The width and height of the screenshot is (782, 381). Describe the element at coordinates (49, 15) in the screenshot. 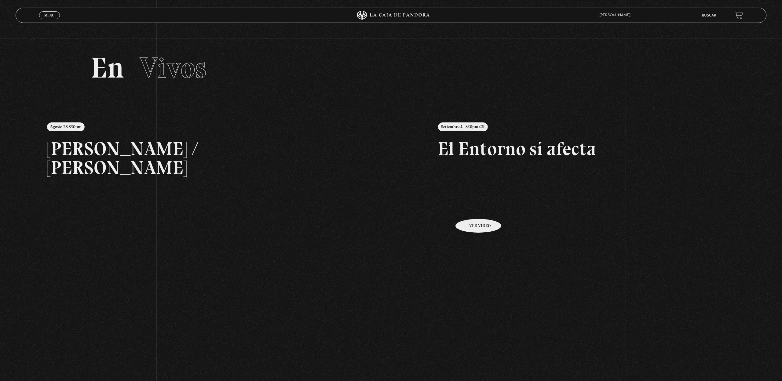

I see `span: Menu` at that location.